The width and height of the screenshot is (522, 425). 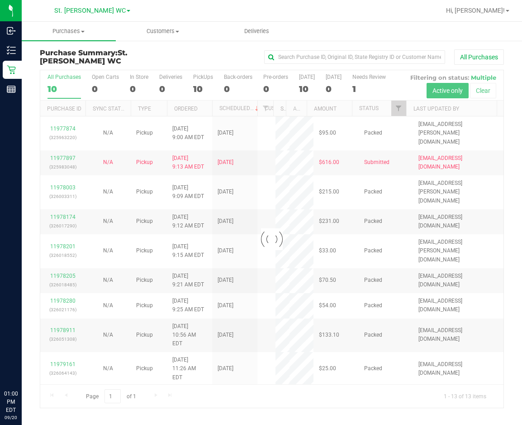 What do you see at coordinates (11, 89) in the screenshot?
I see `inline-svg: Reports` at bounding box center [11, 89].